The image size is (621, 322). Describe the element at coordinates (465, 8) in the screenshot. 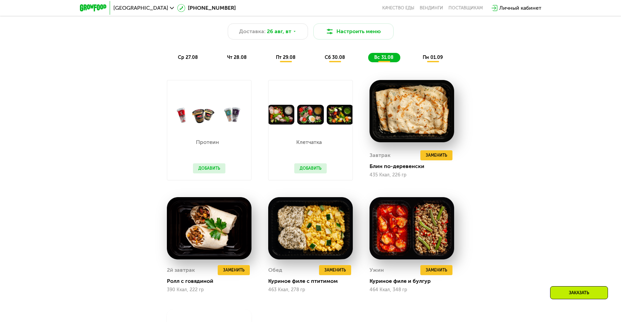

I see `div: поставщикам` at that location.